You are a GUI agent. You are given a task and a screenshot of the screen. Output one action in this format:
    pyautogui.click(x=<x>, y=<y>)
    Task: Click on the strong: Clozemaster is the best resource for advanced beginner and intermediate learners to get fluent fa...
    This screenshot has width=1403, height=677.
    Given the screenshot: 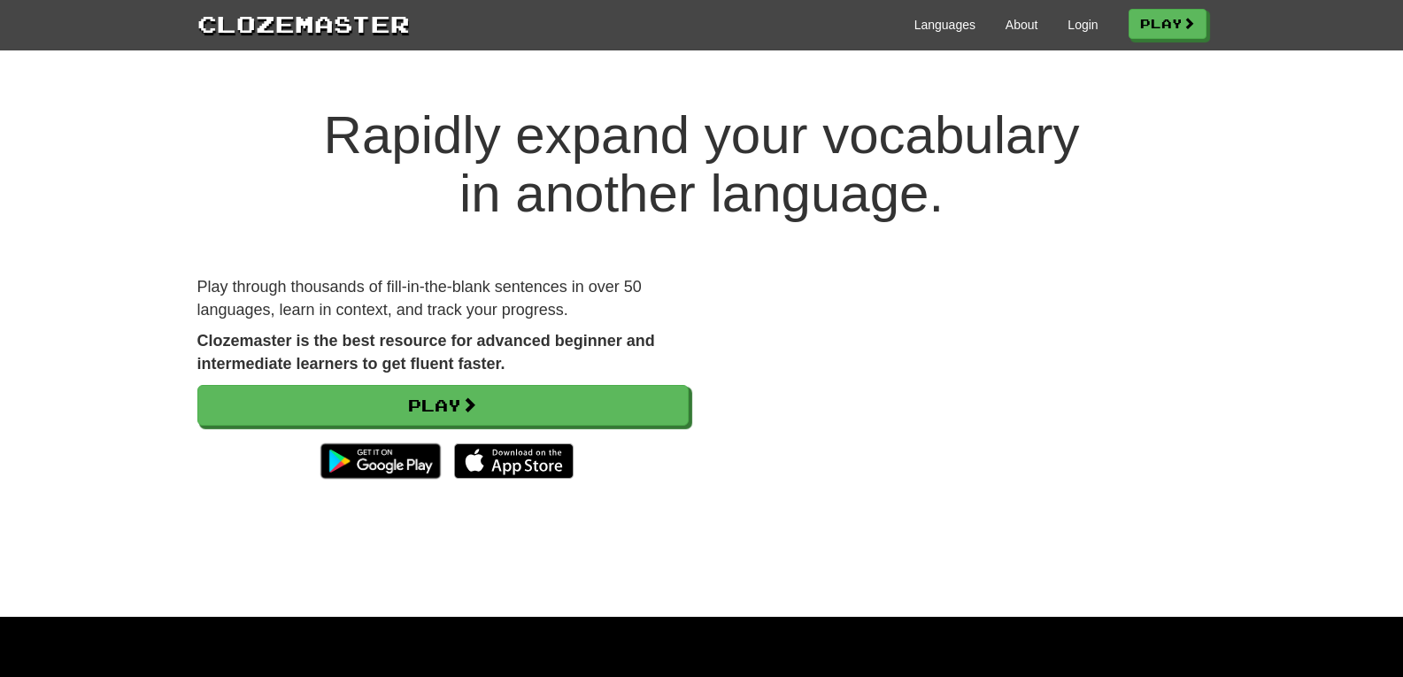 What is the action you would take?
    pyautogui.click(x=426, y=352)
    